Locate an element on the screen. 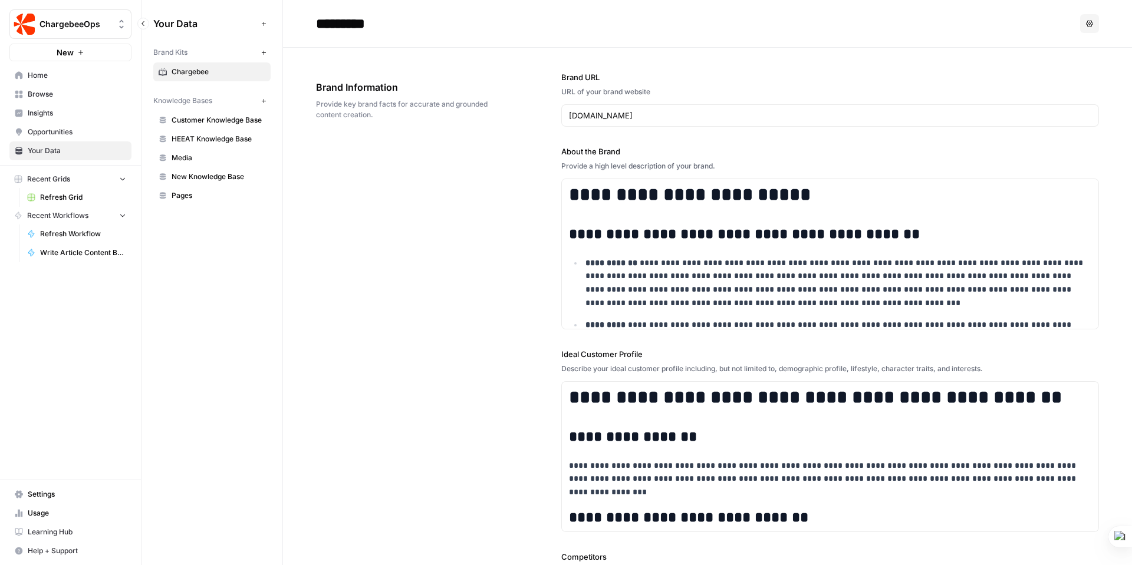  a: Insights is located at coordinates (70, 113).